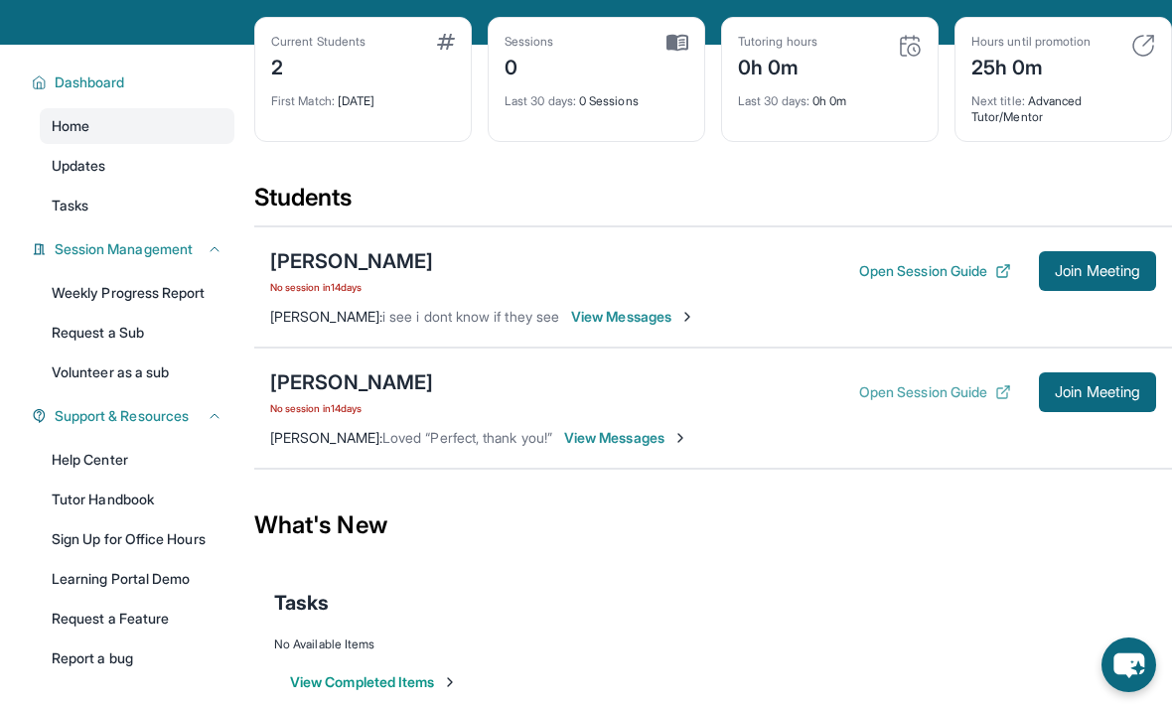 This screenshot has width=1172, height=708. What do you see at coordinates (123, 249) in the screenshot?
I see `span: Session Management` at bounding box center [123, 249].